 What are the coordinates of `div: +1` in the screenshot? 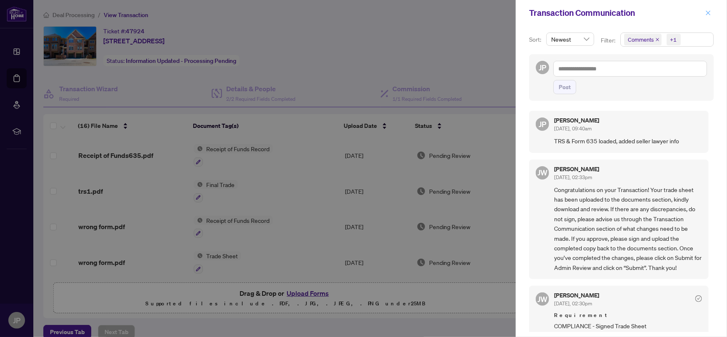 It's located at (674, 40).